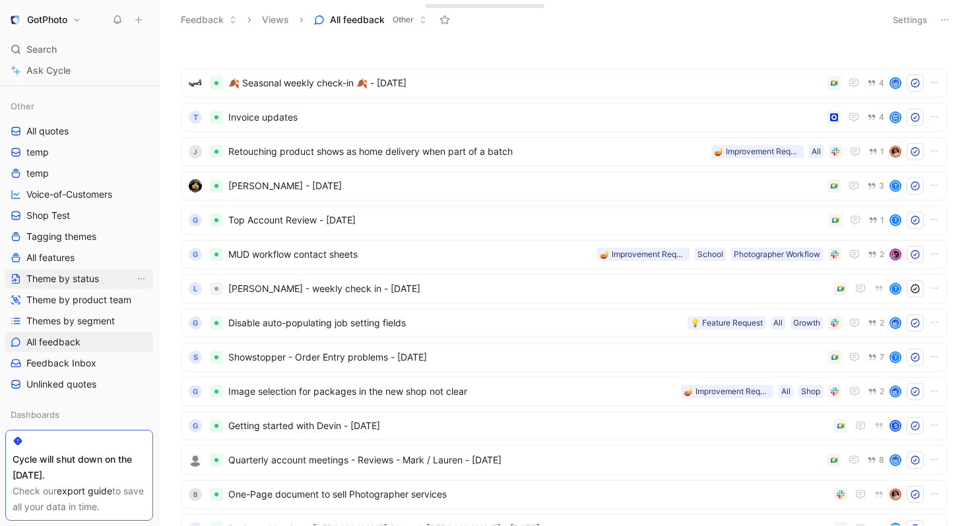  I want to click on div: Shop, so click(810, 392).